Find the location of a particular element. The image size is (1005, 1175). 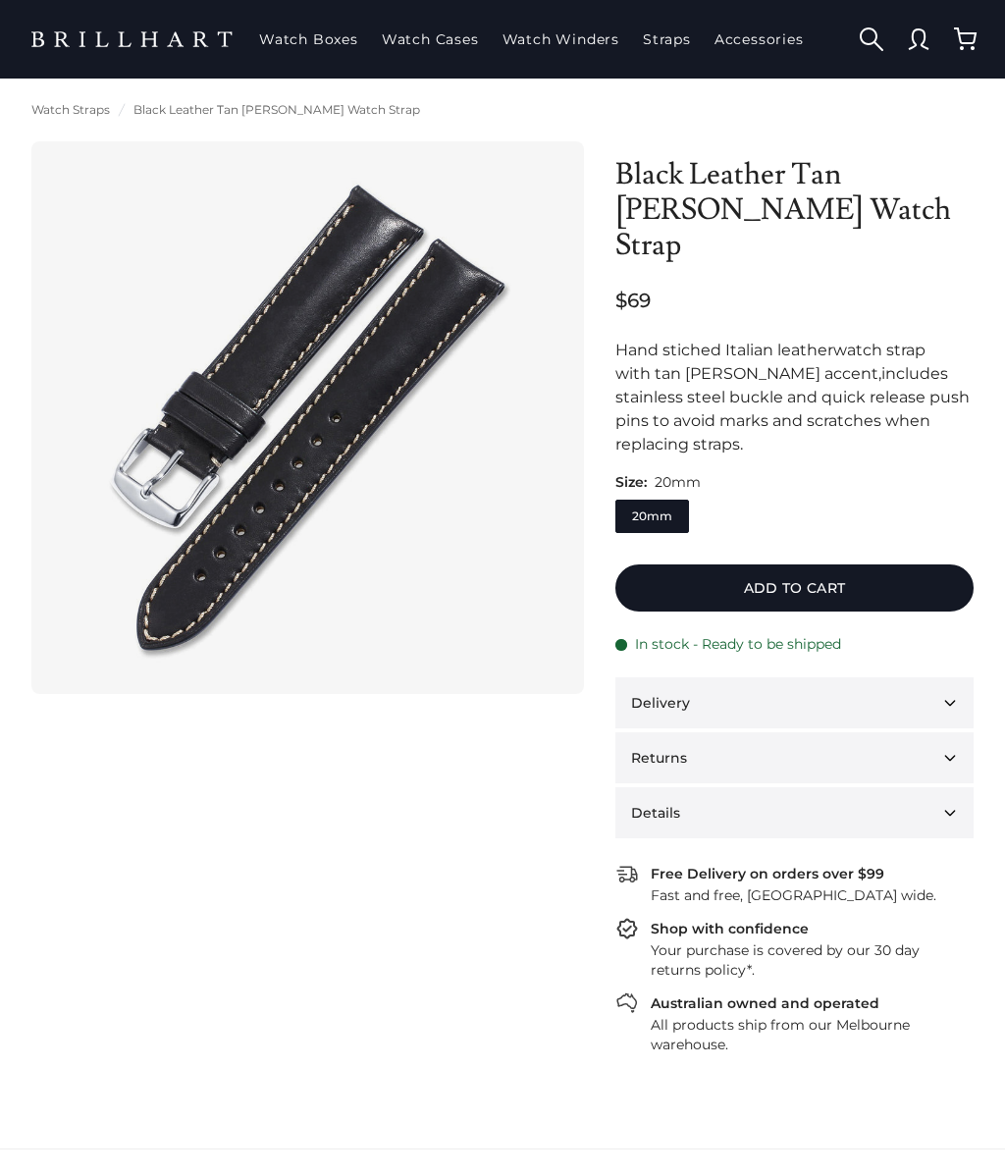

a: Watch Winders is located at coordinates (561, 39).